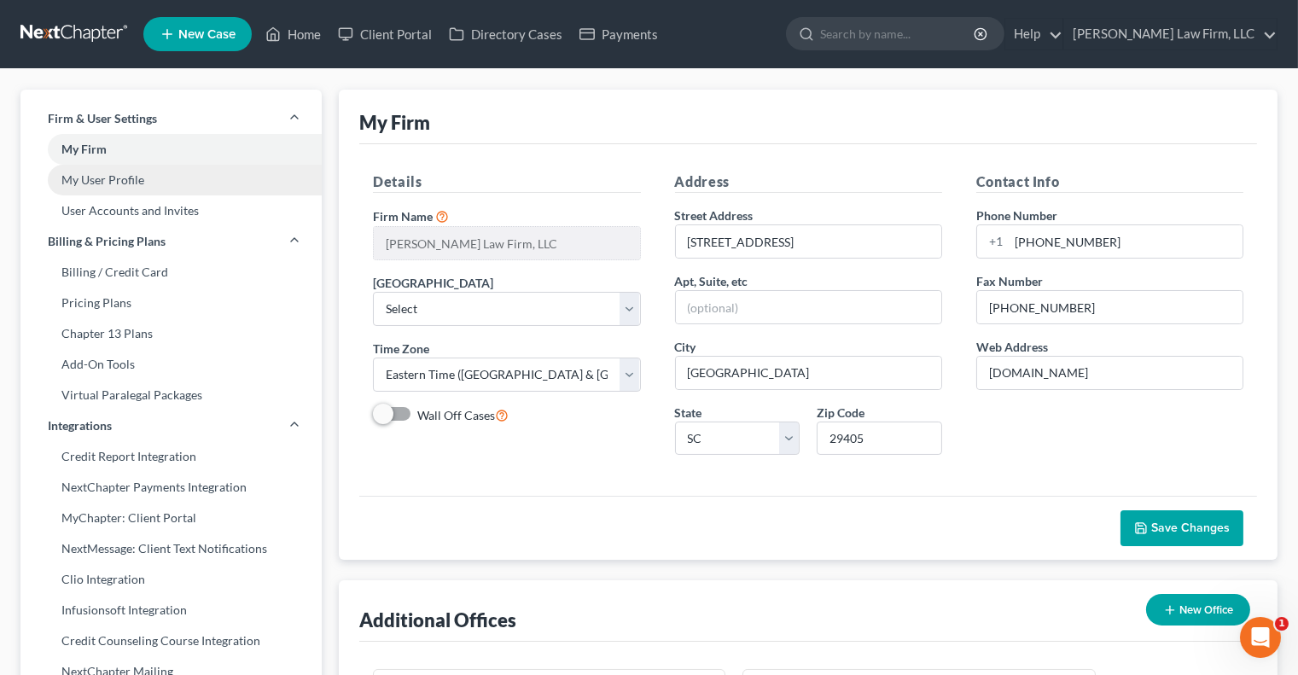 This screenshot has height=675, width=1298. I want to click on span: Firm Name, so click(403, 216).